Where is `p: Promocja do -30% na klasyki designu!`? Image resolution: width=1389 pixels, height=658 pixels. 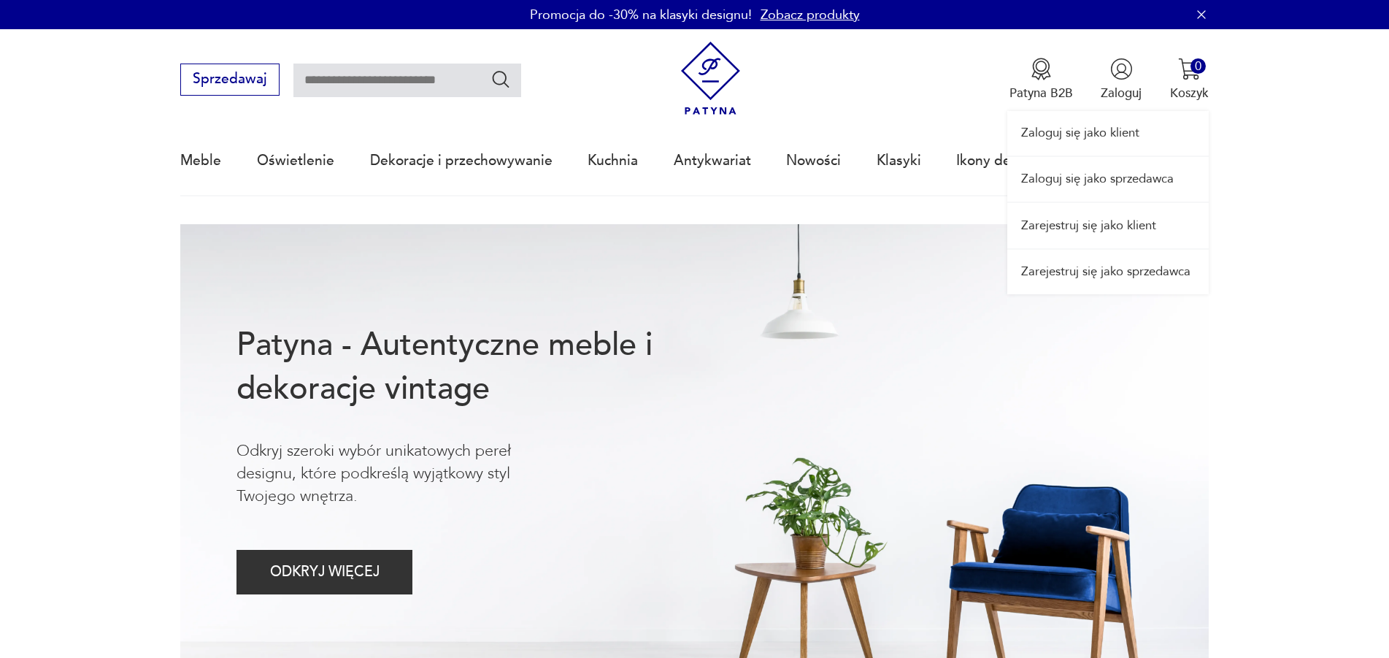
p: Promocja do -30% na klasyki designu! is located at coordinates (641, 15).